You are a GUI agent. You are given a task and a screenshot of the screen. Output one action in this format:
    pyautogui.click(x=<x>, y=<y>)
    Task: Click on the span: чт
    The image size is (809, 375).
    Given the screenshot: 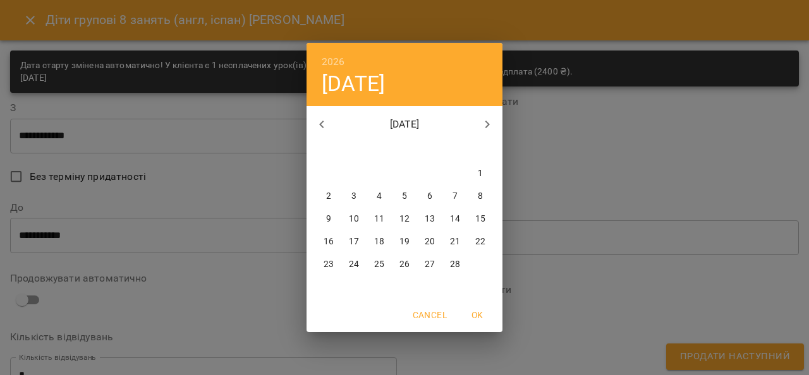 What is the action you would take?
    pyautogui.click(x=405, y=150)
    